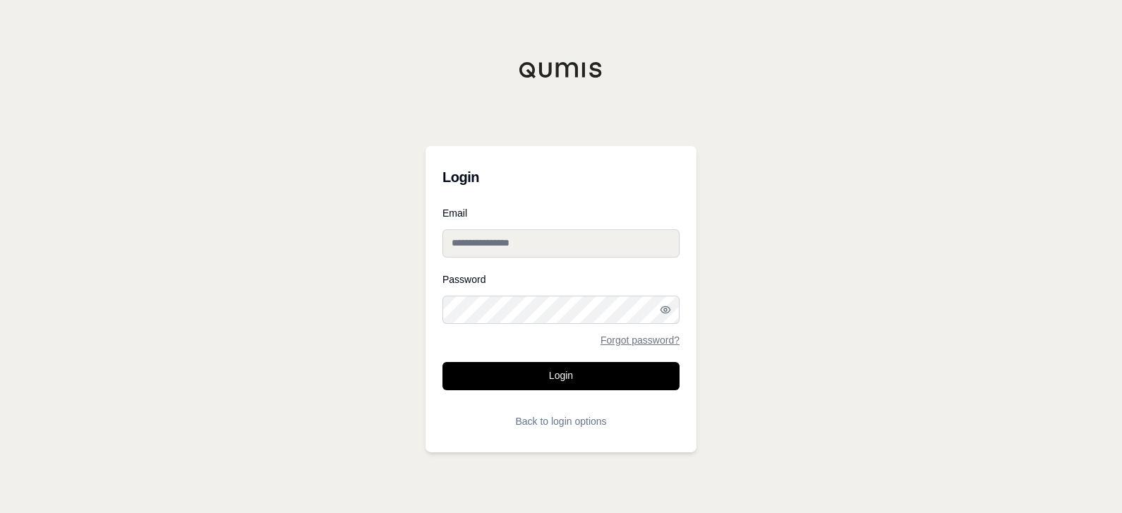  What do you see at coordinates (561, 421) in the screenshot?
I see `button: Back to login options` at bounding box center [561, 421].